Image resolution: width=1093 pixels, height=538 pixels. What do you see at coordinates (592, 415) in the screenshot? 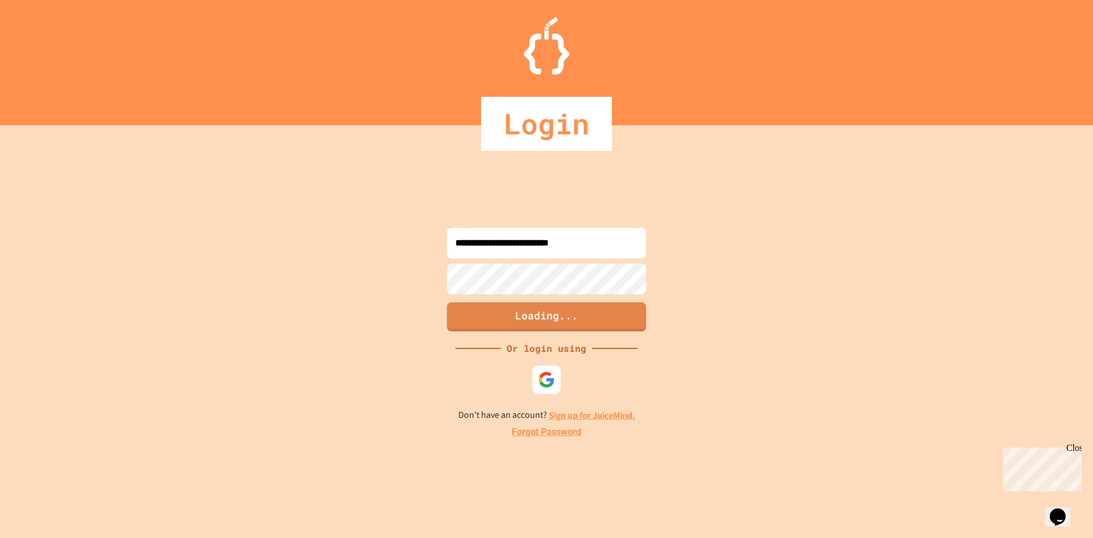
I see `a: Sign up for JuiceMind.` at bounding box center [592, 415].